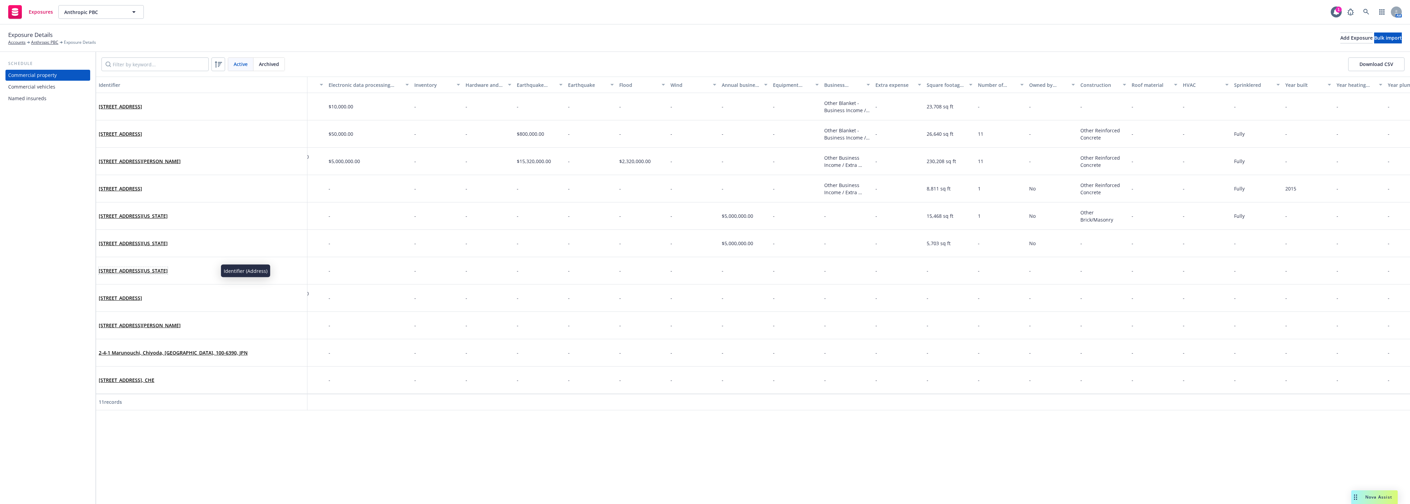 Image resolution: width=1410 pixels, height=504 pixels. What do you see at coordinates (847, 192) in the screenshot?
I see `span: Other Business Income / Extra Expense $5,000,000` at bounding box center [847, 192].